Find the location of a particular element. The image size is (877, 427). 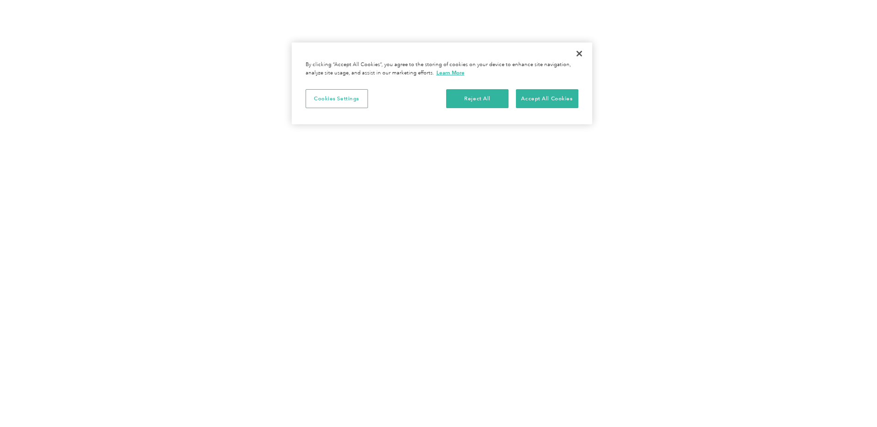

button: Reject All is located at coordinates (477, 99).